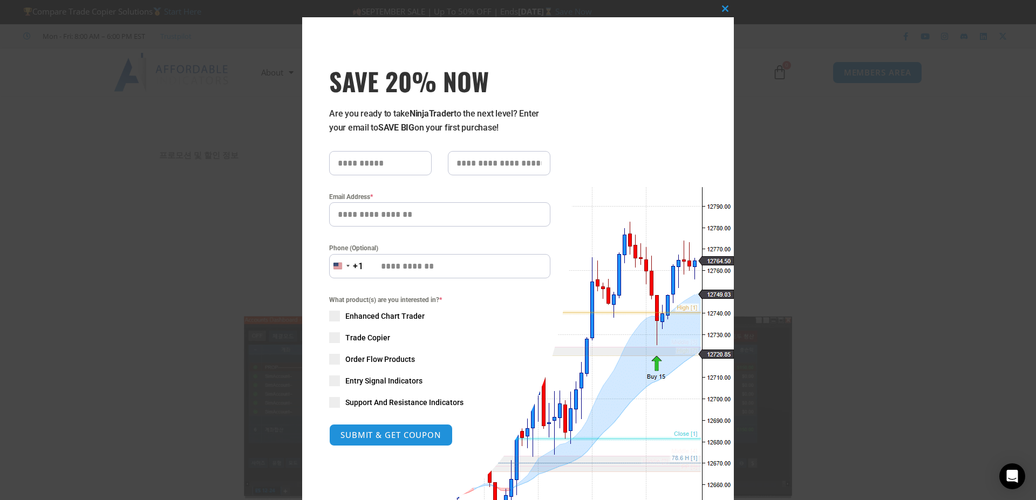 Image resolution: width=1036 pixels, height=500 pixels. What do you see at coordinates (440, 338) in the screenshot?
I see `label: Trade Copier` at bounding box center [440, 338].